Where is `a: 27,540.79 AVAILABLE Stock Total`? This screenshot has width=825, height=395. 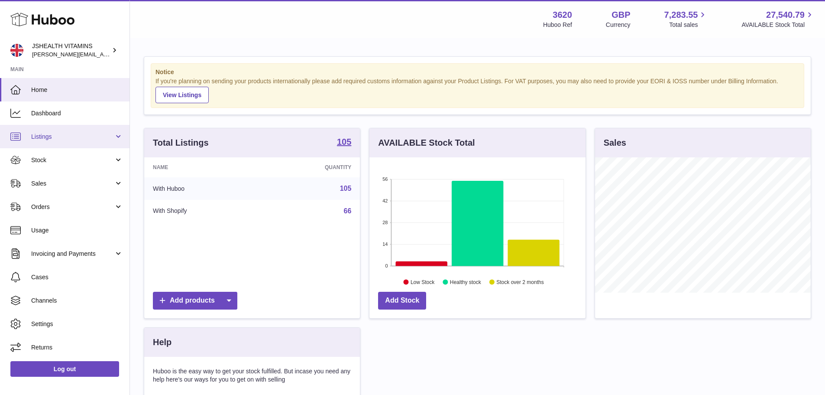 a: 27,540.79 AVAILABLE Stock Total is located at coordinates (778, 19).